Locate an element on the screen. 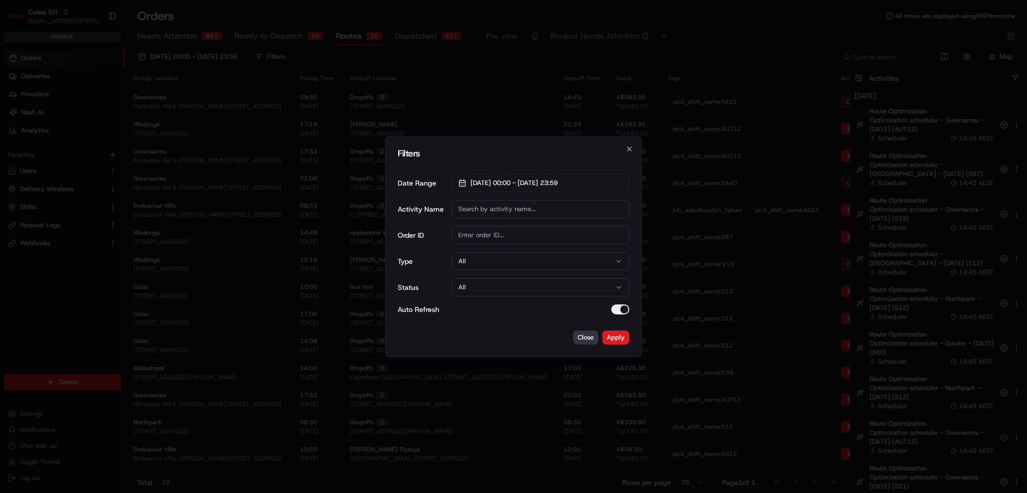  img: 1736555255976-a54dd68f-1ca7-489b-9aae-adbdc363a1c4 is located at coordinates (19, 105).